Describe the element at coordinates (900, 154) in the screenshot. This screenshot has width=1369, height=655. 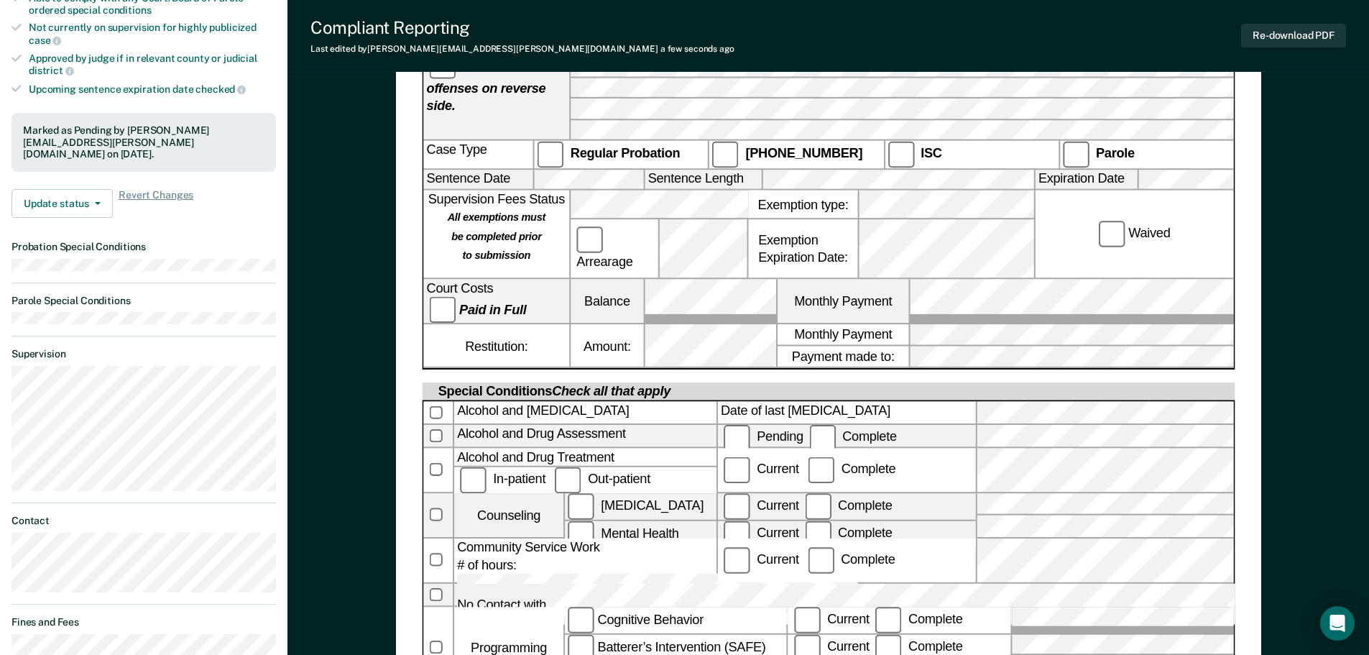
I see `input: ISC` at that location.